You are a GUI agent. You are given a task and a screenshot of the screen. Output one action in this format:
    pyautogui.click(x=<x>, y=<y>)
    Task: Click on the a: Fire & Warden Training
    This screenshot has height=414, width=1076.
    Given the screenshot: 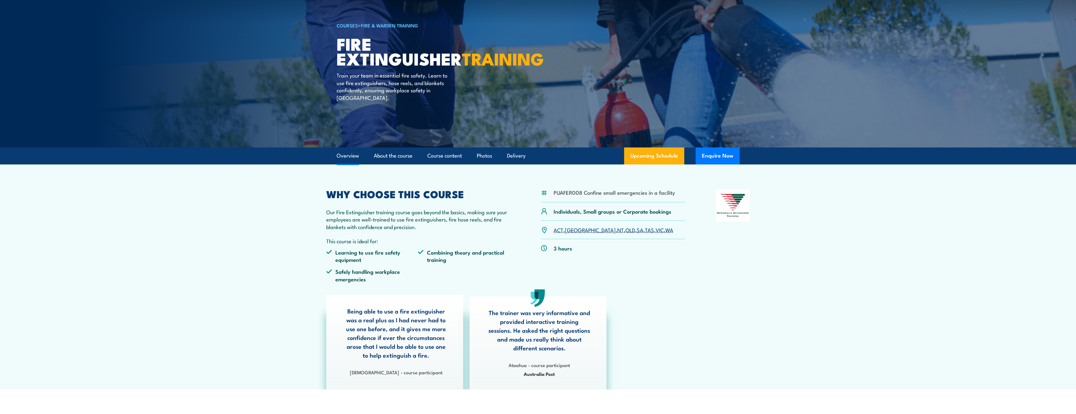 What is the action you would take?
    pyautogui.click(x=390, y=25)
    